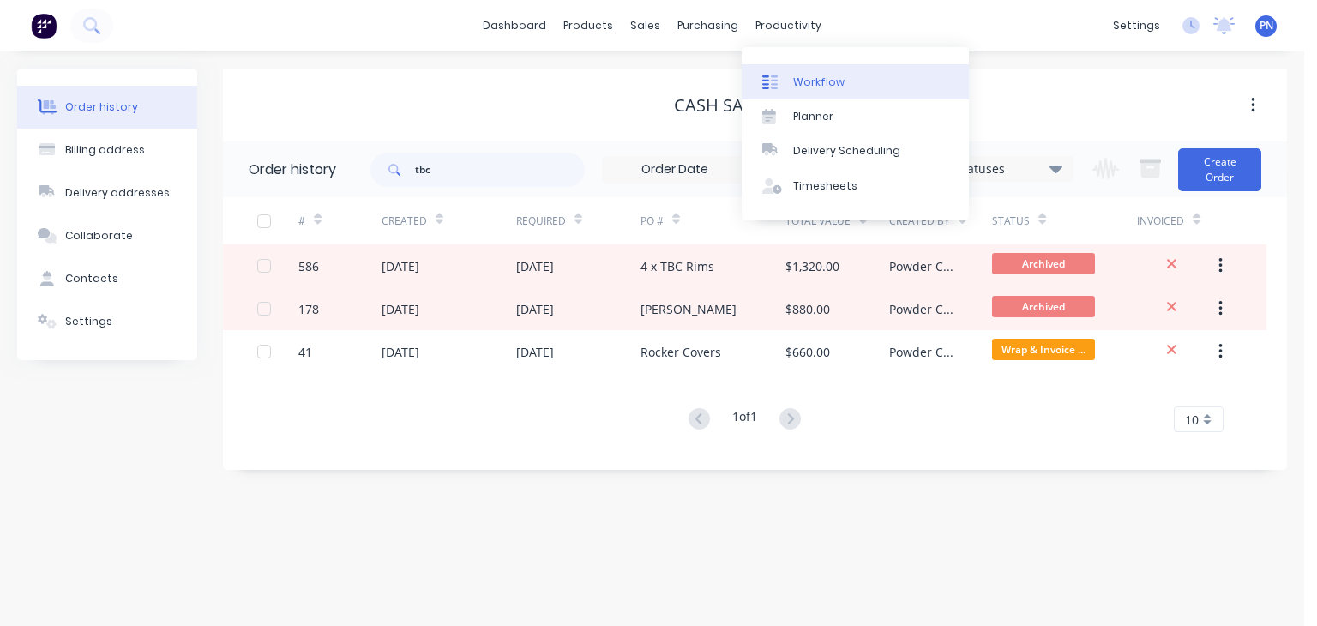 This screenshot has width=1317, height=626. Describe the element at coordinates (107, 150) in the screenshot. I see `button: Billing address` at that location.